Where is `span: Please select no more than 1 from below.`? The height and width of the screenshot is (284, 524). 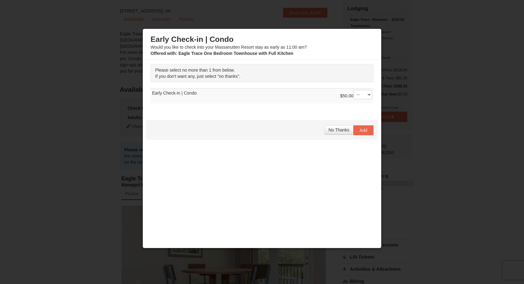 span: Please select no more than 1 from below. is located at coordinates (195, 70).